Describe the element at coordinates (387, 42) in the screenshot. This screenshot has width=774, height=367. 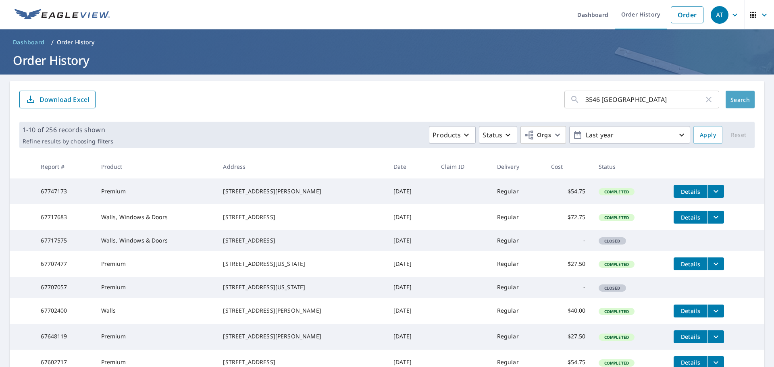
I see `nav: breadcrumb` at that location.